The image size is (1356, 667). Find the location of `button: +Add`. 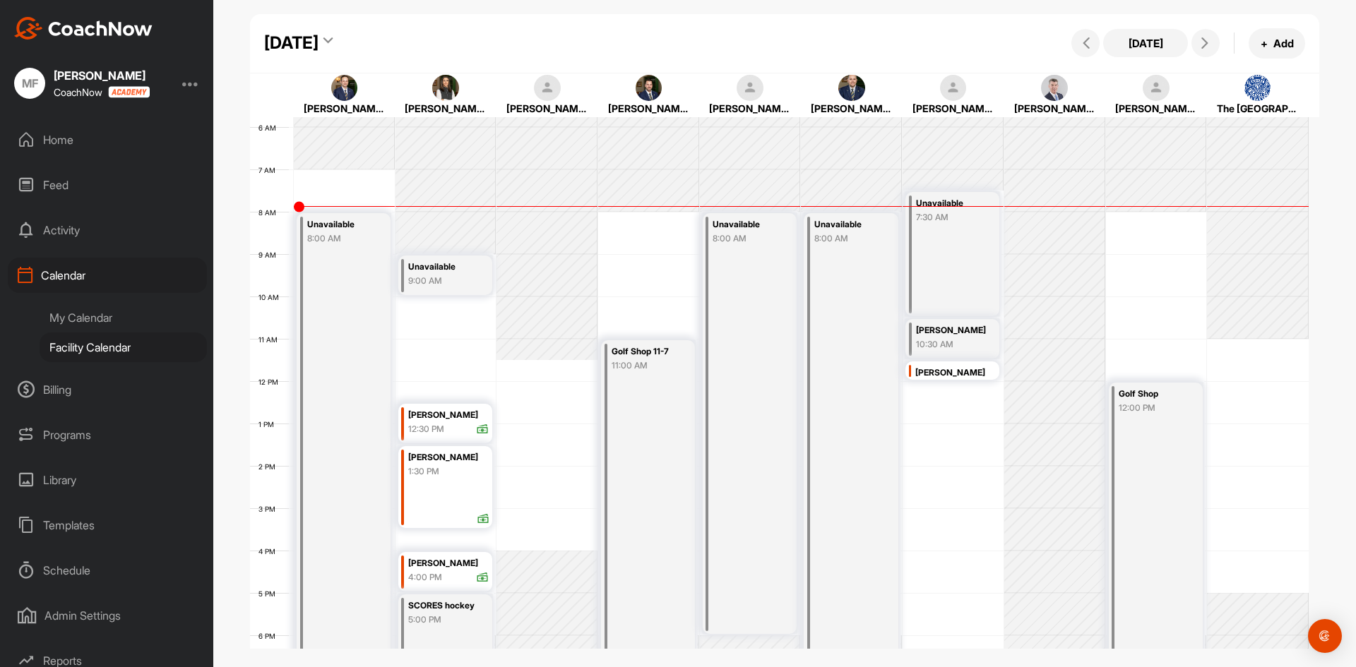

button: +Add is located at coordinates (1277, 43).